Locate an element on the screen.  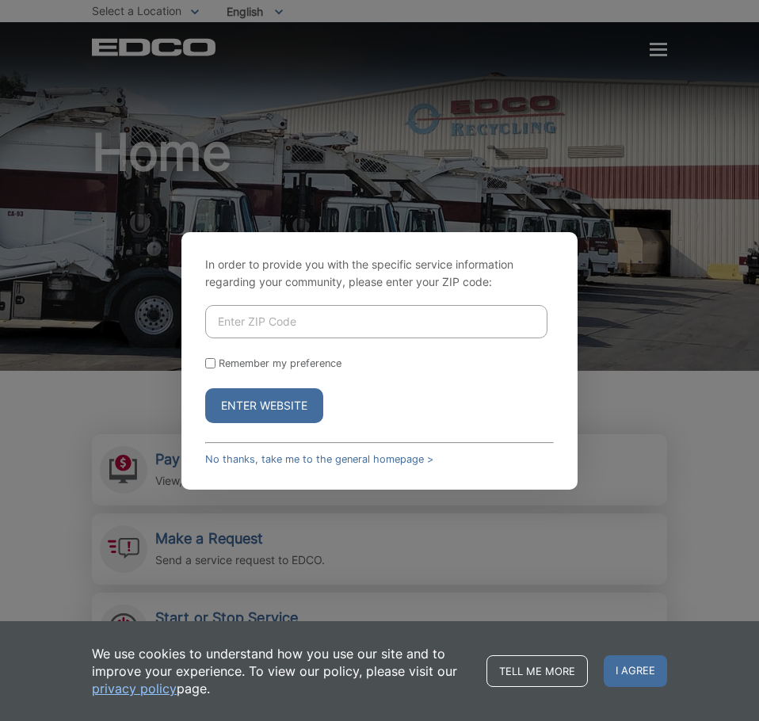
label: Remember my preference is located at coordinates (280, 363).